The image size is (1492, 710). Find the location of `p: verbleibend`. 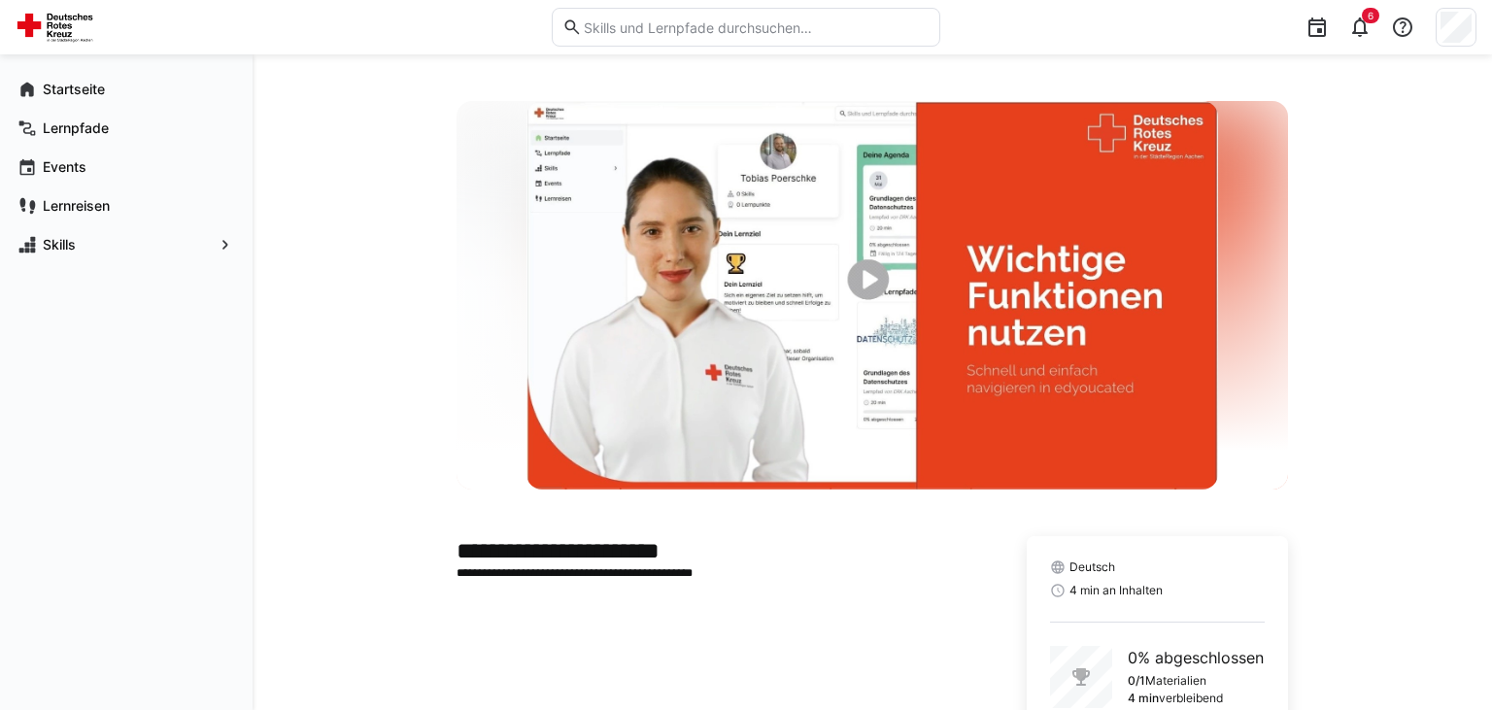

p: verbleibend is located at coordinates (1191, 698).